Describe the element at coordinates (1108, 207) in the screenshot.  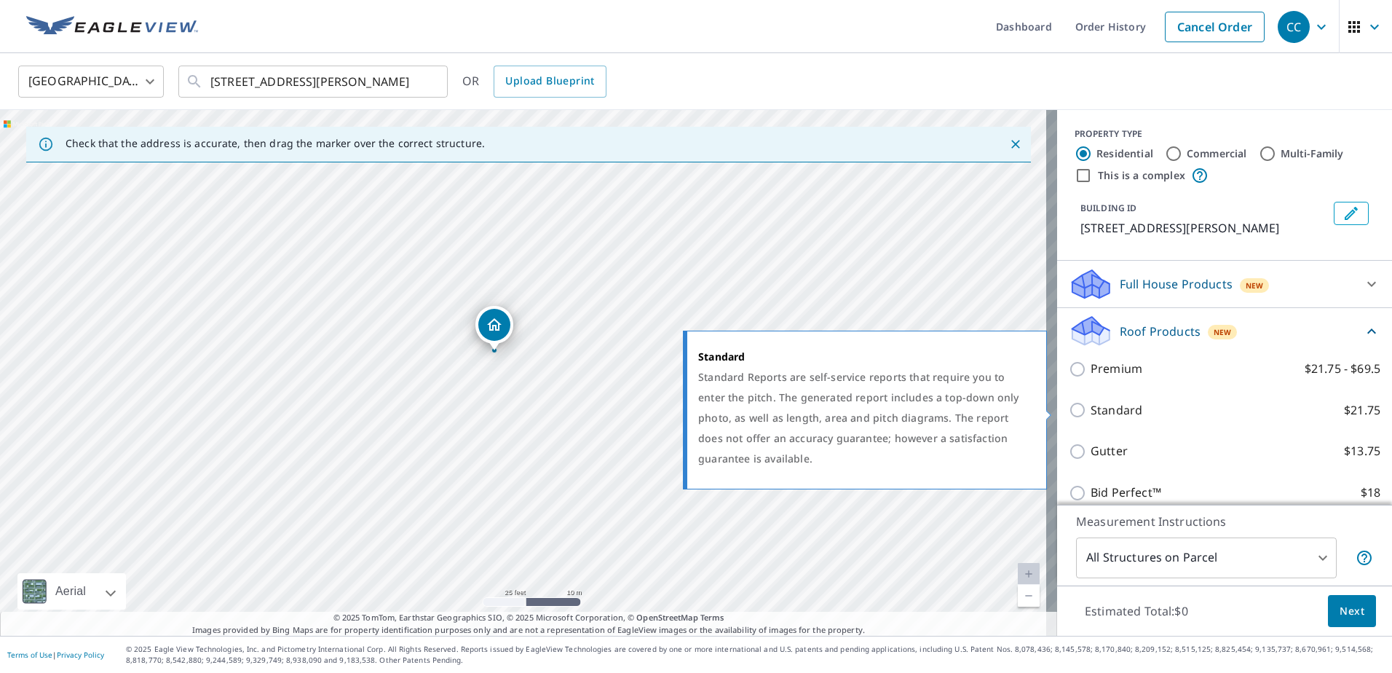
I see `p: BUILDING ID` at that location.